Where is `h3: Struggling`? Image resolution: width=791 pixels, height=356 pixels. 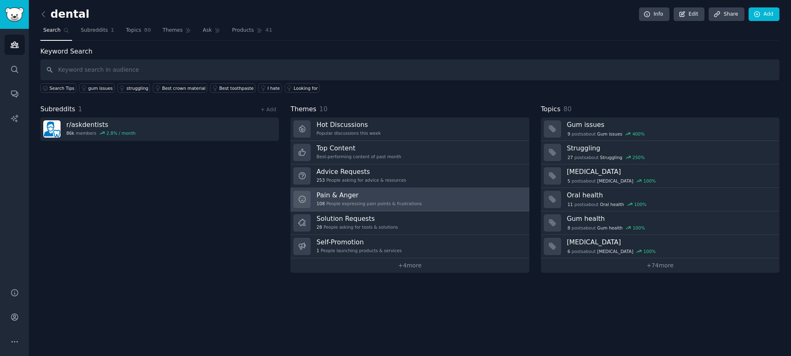
h3: Struggling is located at coordinates (670, 148).